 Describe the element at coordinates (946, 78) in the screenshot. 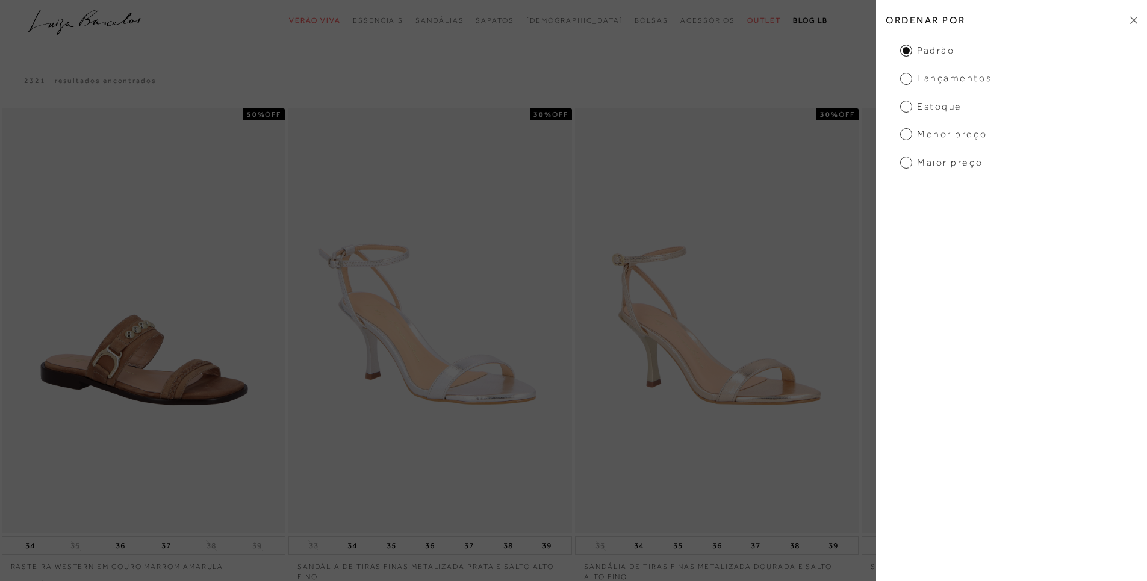

I see `span: Lançamentos` at that location.